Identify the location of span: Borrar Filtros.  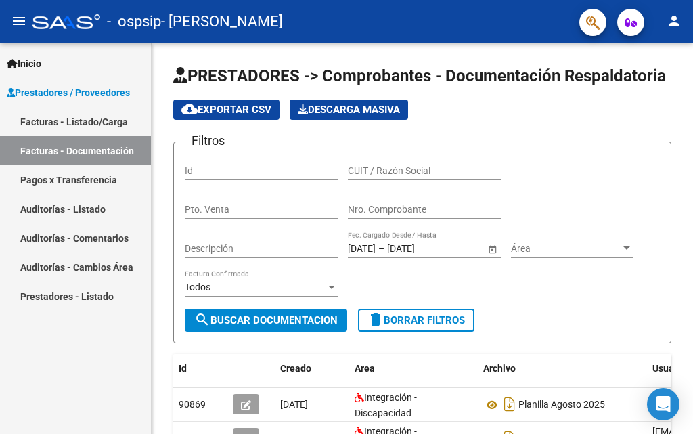
(416, 320).